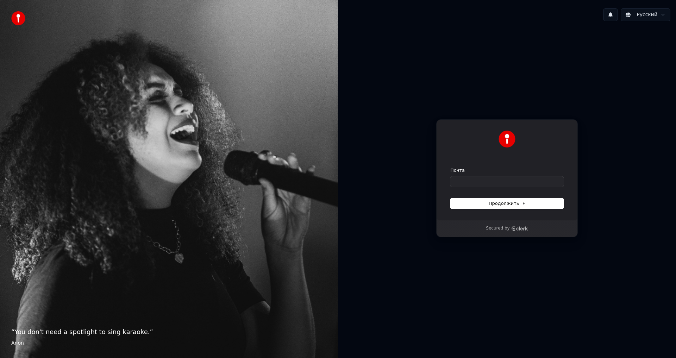 The width and height of the screenshot is (676, 358). Describe the element at coordinates (507, 203) in the screenshot. I see `span: Продолжить` at that location.